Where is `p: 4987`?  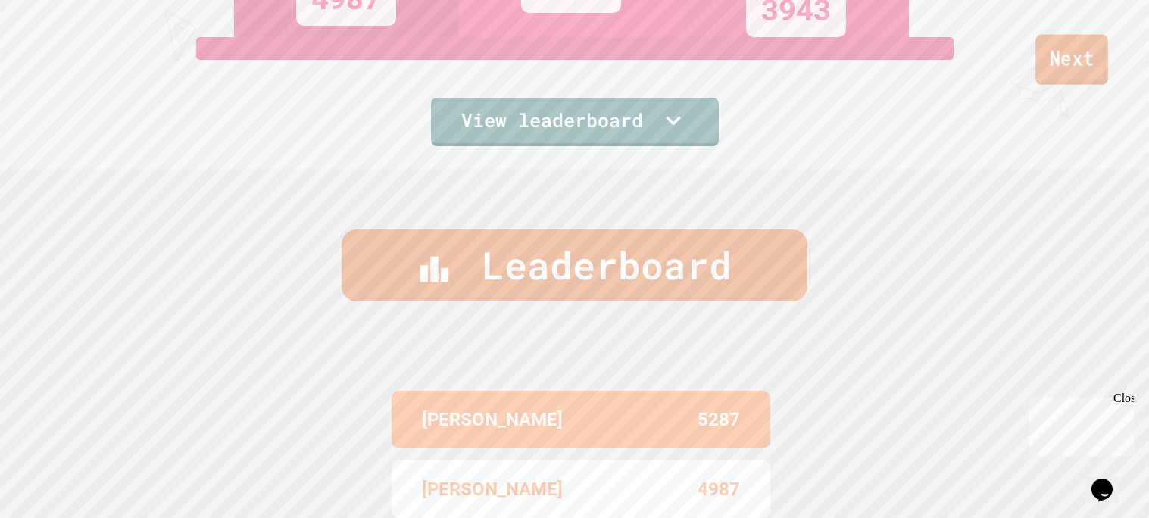 p: 4987 is located at coordinates (719, 489).